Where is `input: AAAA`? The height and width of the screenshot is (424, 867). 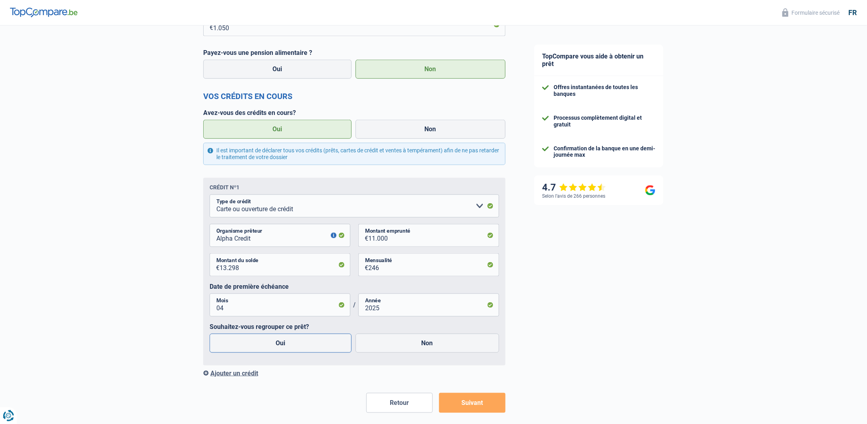 input: AAAA is located at coordinates (429, 305).